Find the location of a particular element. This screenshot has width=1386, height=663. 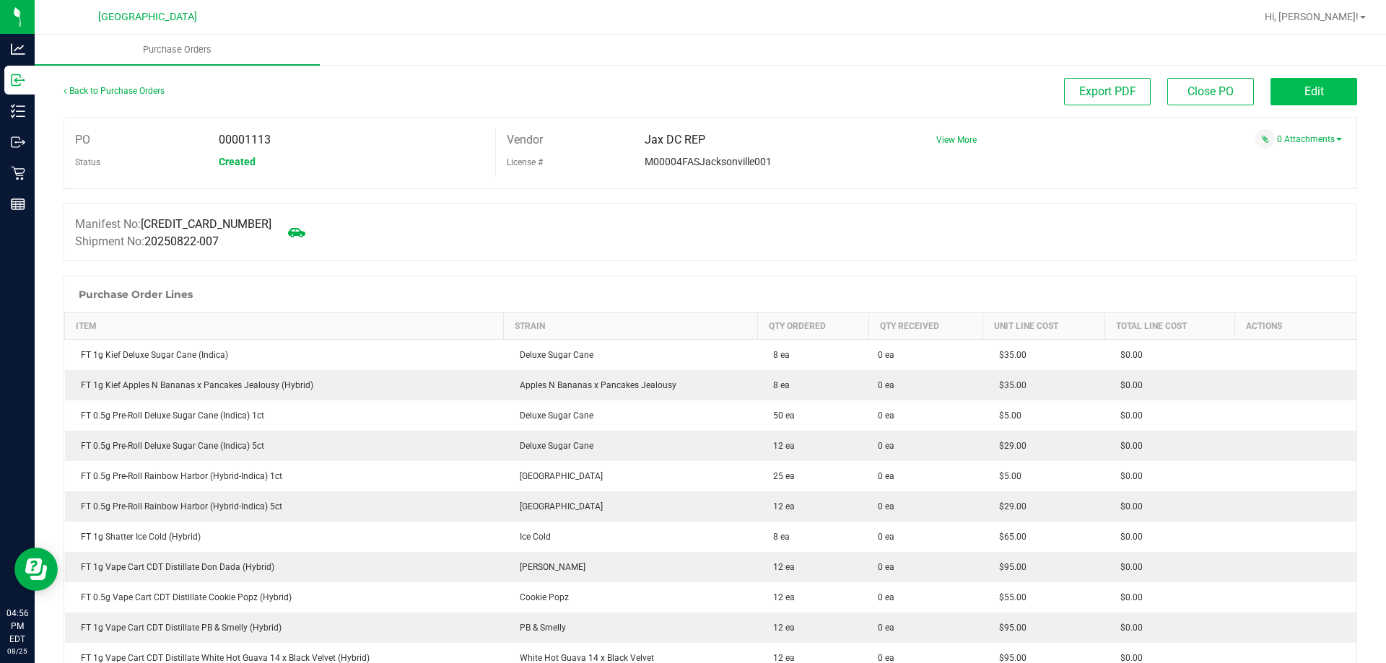

span: 50 ea is located at coordinates (780, 416).